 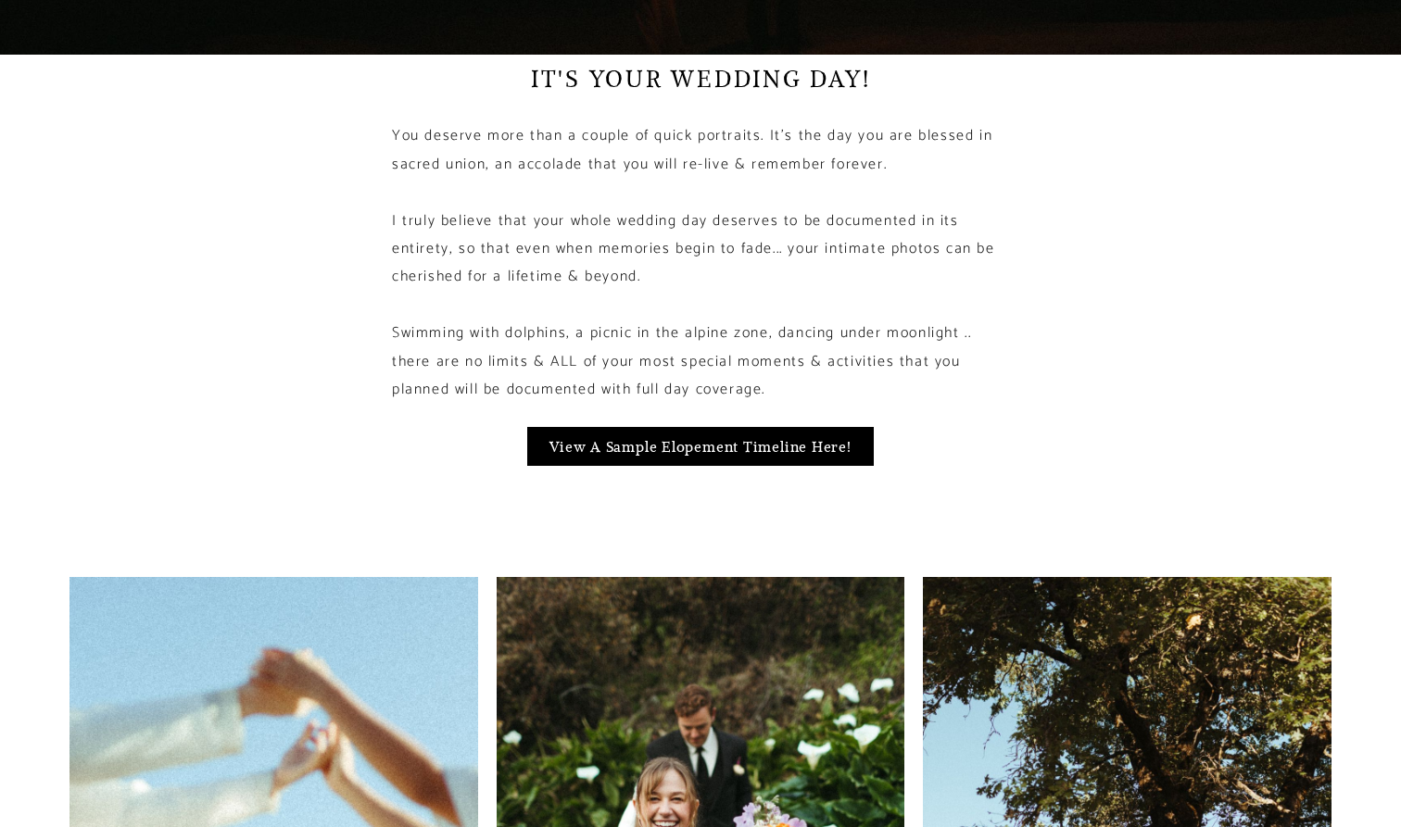 I want to click on p: I truly believe that your whole wedding day deserves to be documented in its entirety, so that ev..., so click(x=700, y=249).